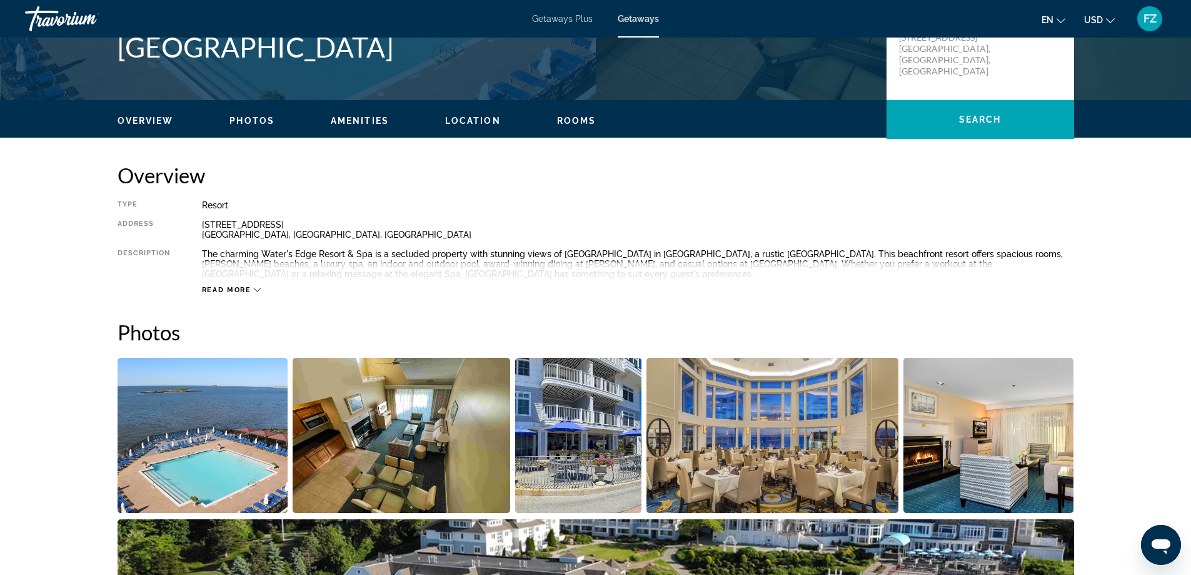  Describe the element at coordinates (562, 19) in the screenshot. I see `a: Getaways Plus` at that location.